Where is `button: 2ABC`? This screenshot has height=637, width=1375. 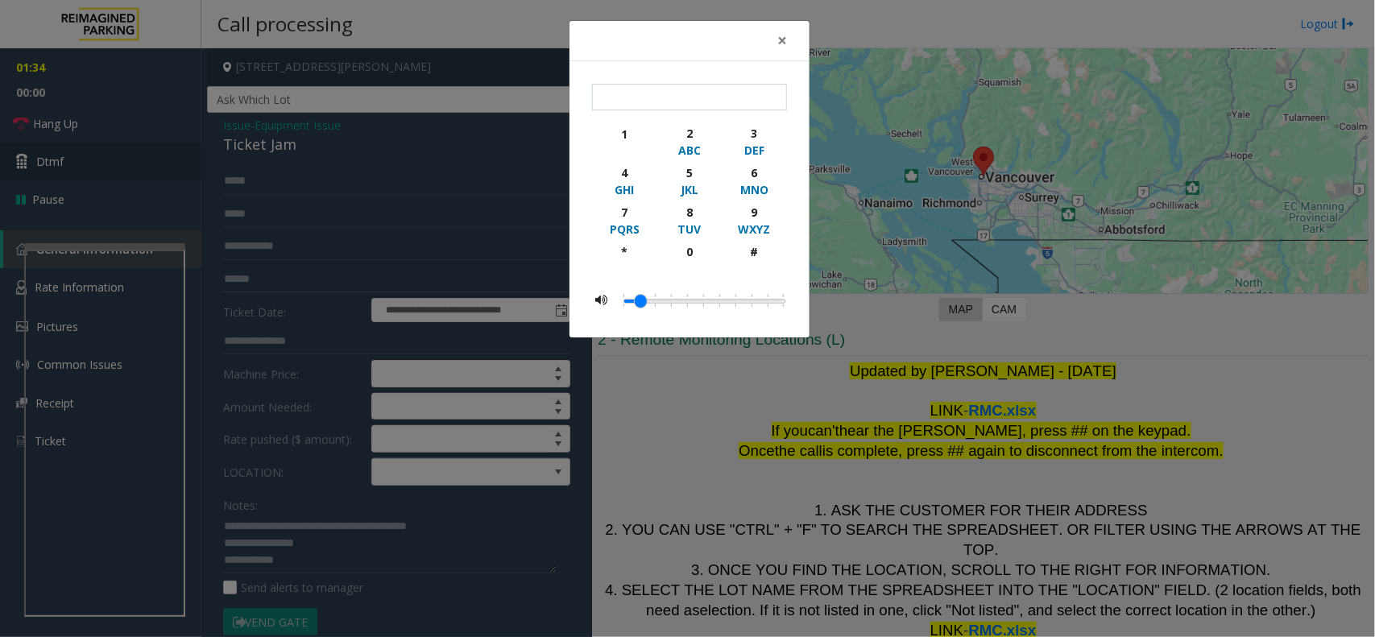 button: 2ABC is located at coordinates (689, 141).